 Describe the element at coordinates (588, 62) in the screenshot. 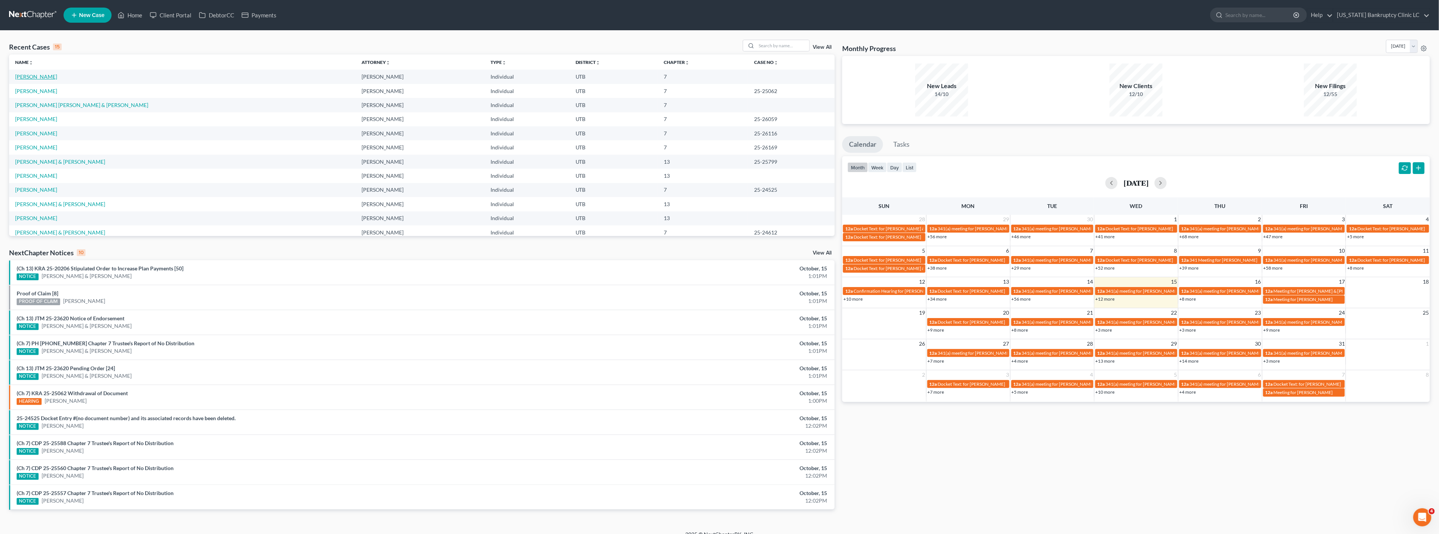

I see `a: Districtunfold_more` at that location.